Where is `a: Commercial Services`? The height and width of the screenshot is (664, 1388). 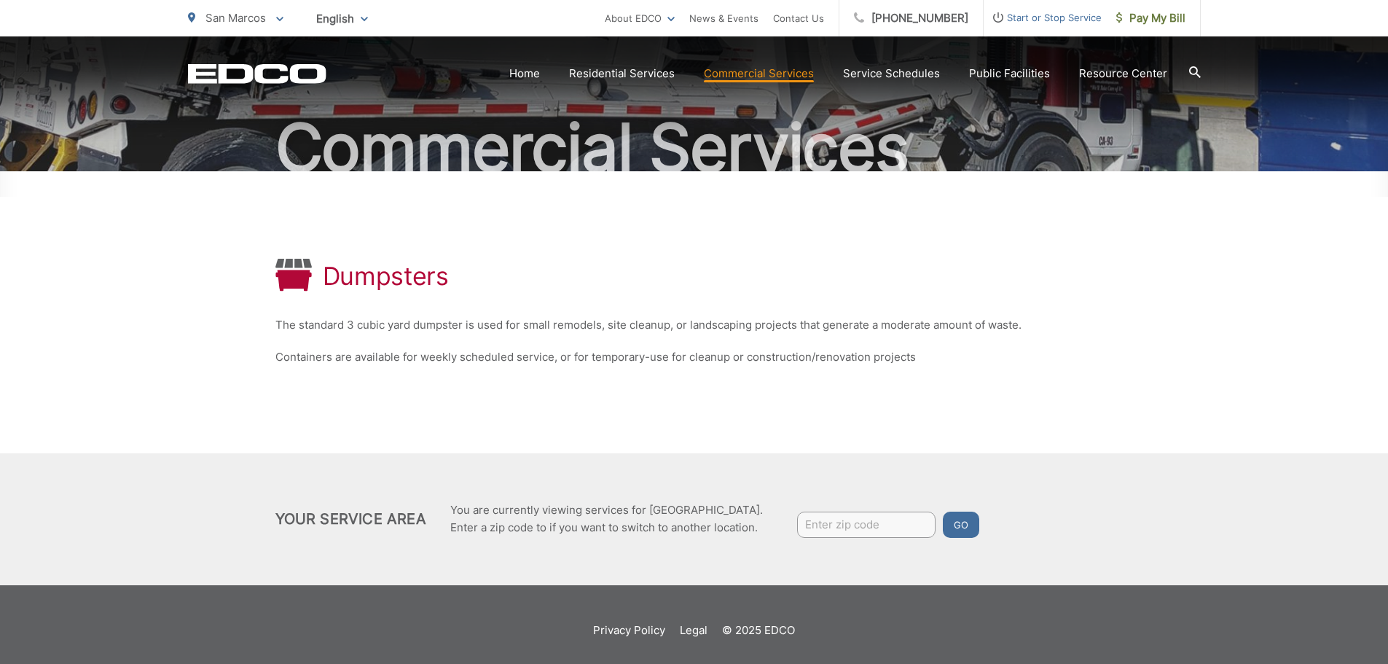
a: Commercial Services is located at coordinates (758, 74).